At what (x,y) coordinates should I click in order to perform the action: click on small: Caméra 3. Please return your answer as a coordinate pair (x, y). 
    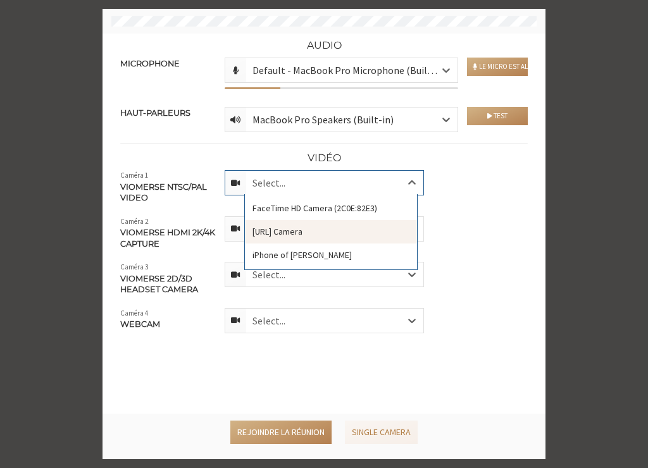
    Looking at the image, I should click on (168, 267).